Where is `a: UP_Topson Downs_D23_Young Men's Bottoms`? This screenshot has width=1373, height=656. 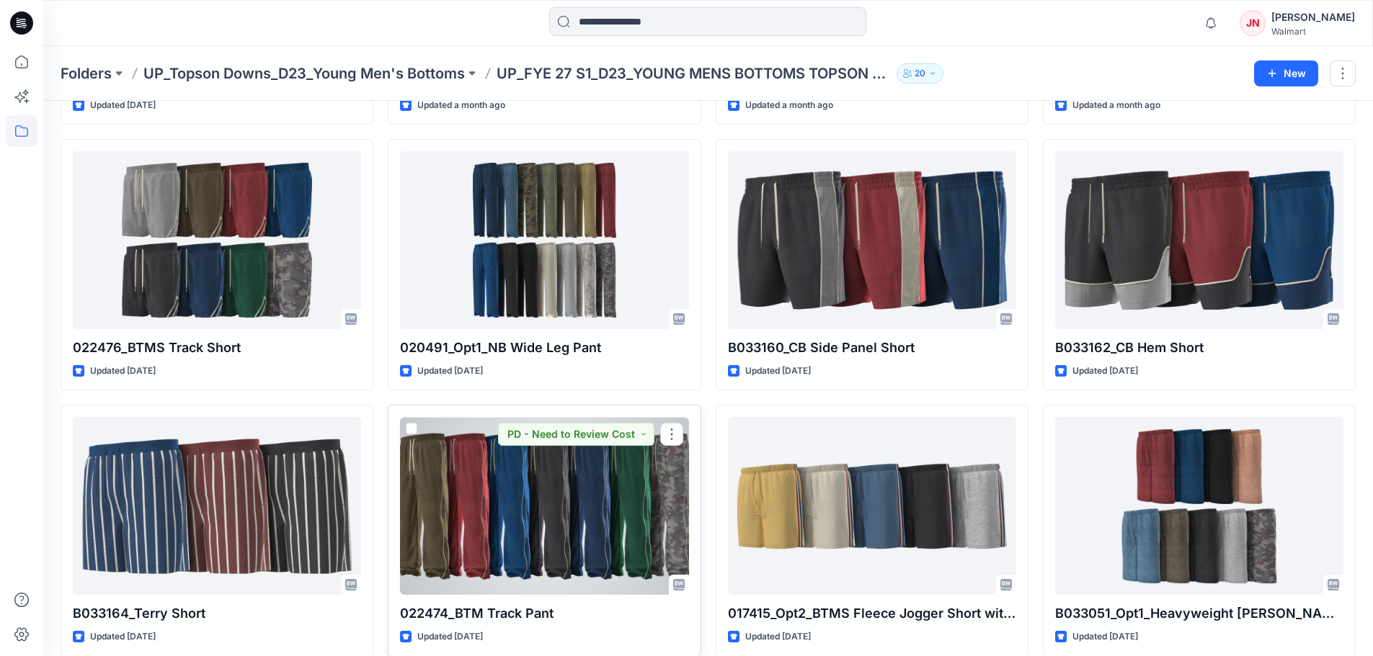
a: UP_Topson Downs_D23_Young Men's Bottoms is located at coordinates (304, 73).